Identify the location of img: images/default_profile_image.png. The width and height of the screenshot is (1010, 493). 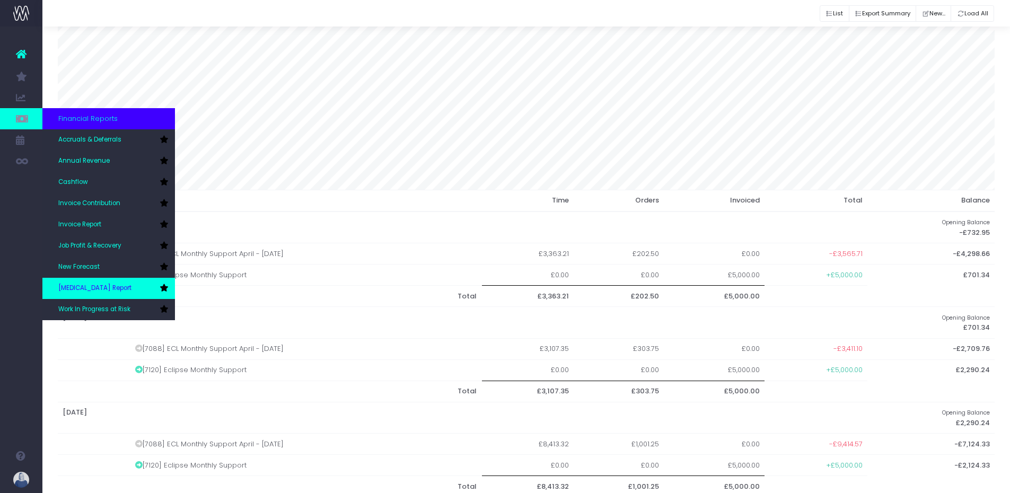
(21, 480).